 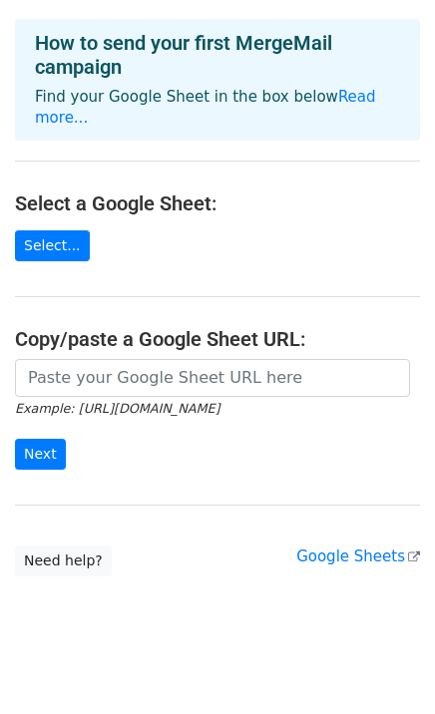 I want to click on h4: Copy/paste a Google Sheet URL:, so click(x=217, y=339).